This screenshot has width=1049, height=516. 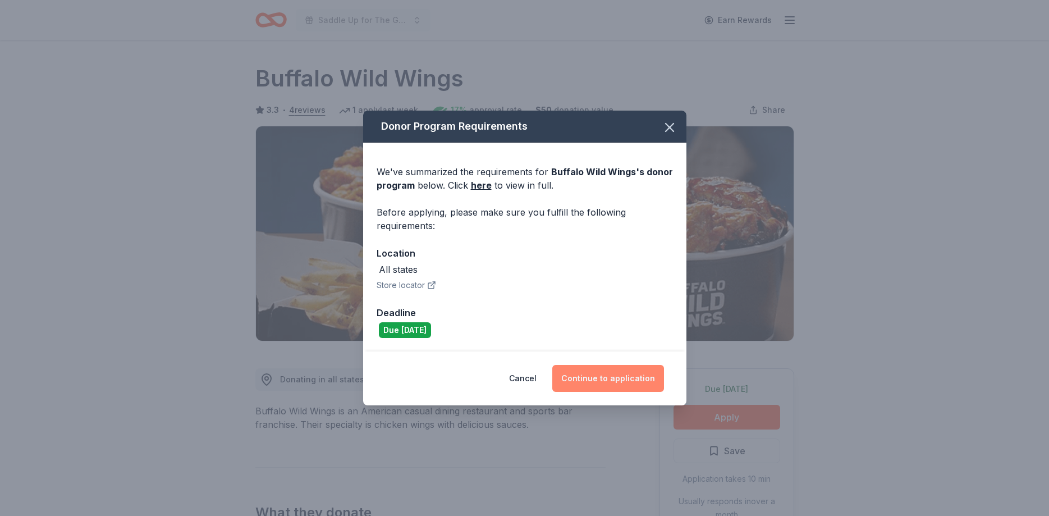 I want to click on div: Deadline, so click(x=525, y=313).